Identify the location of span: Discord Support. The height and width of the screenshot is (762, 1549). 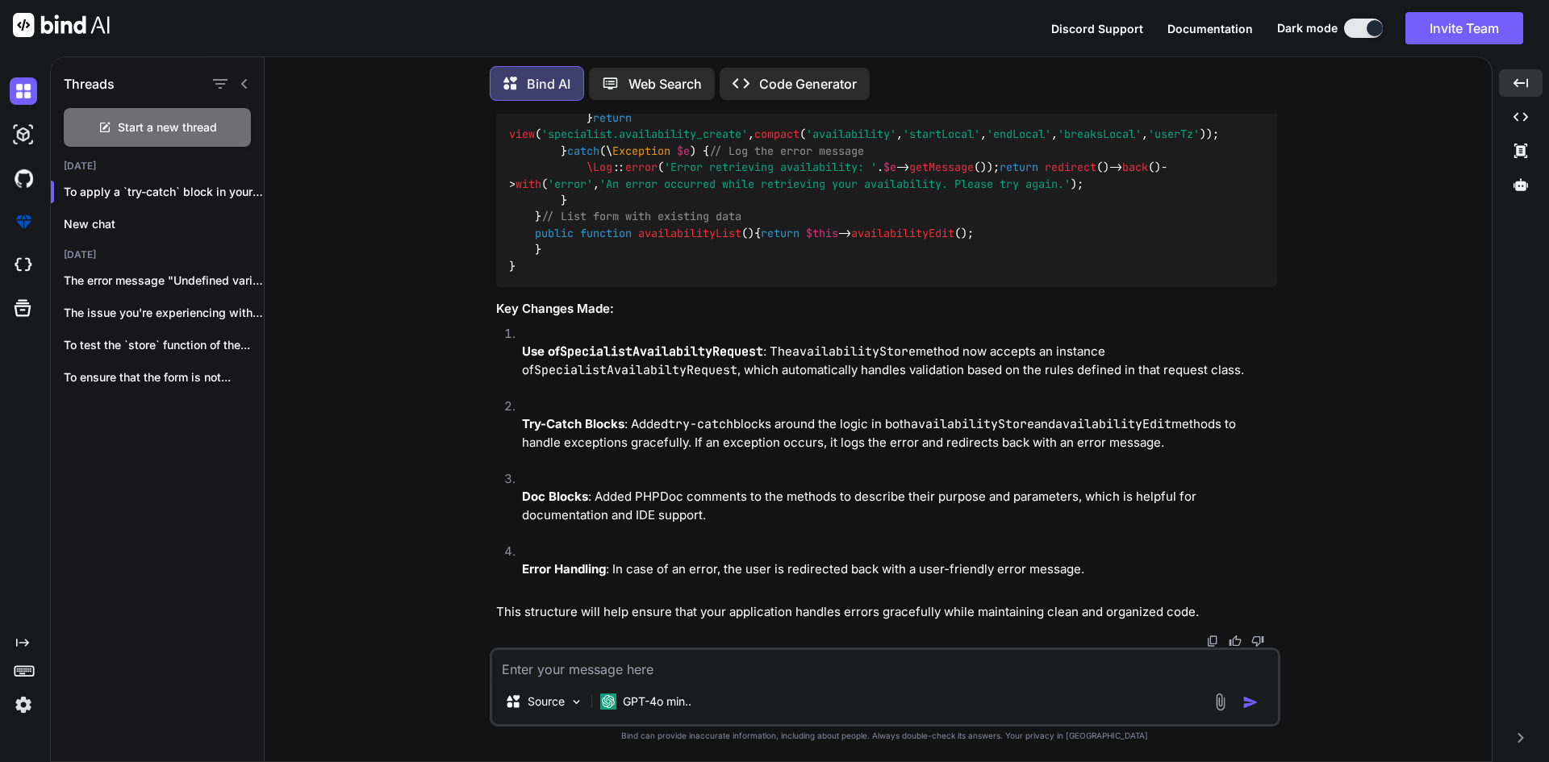
(1097, 28).